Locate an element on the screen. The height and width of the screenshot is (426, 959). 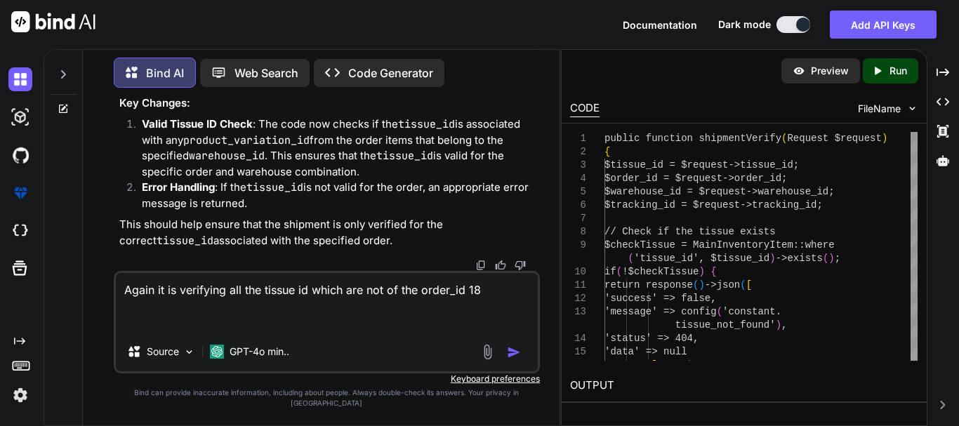
img: settings is located at coordinates (20, 395).